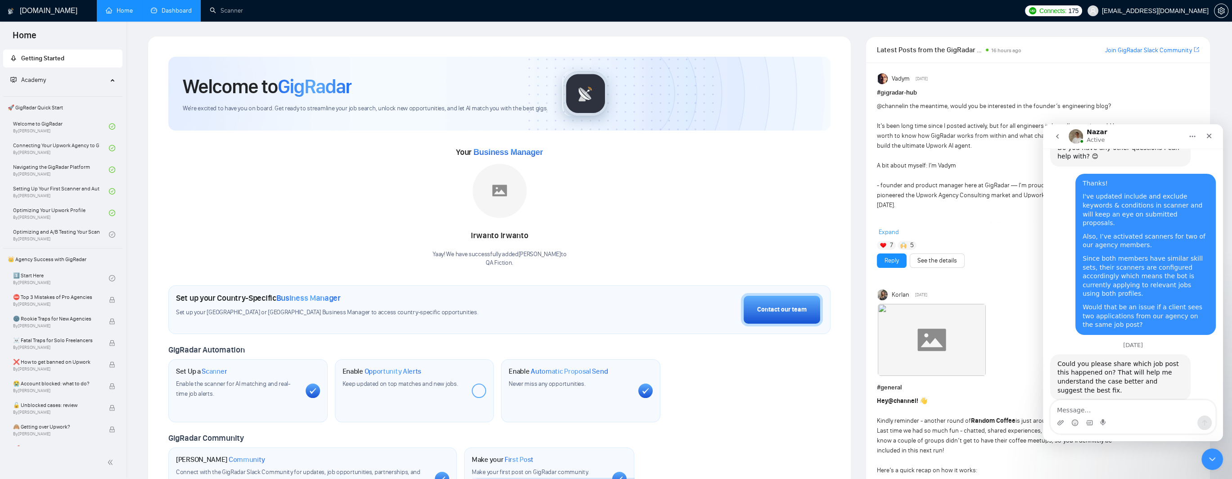  What do you see at coordinates (499, 152) in the screenshot?
I see `span: Your` at bounding box center [499, 152].